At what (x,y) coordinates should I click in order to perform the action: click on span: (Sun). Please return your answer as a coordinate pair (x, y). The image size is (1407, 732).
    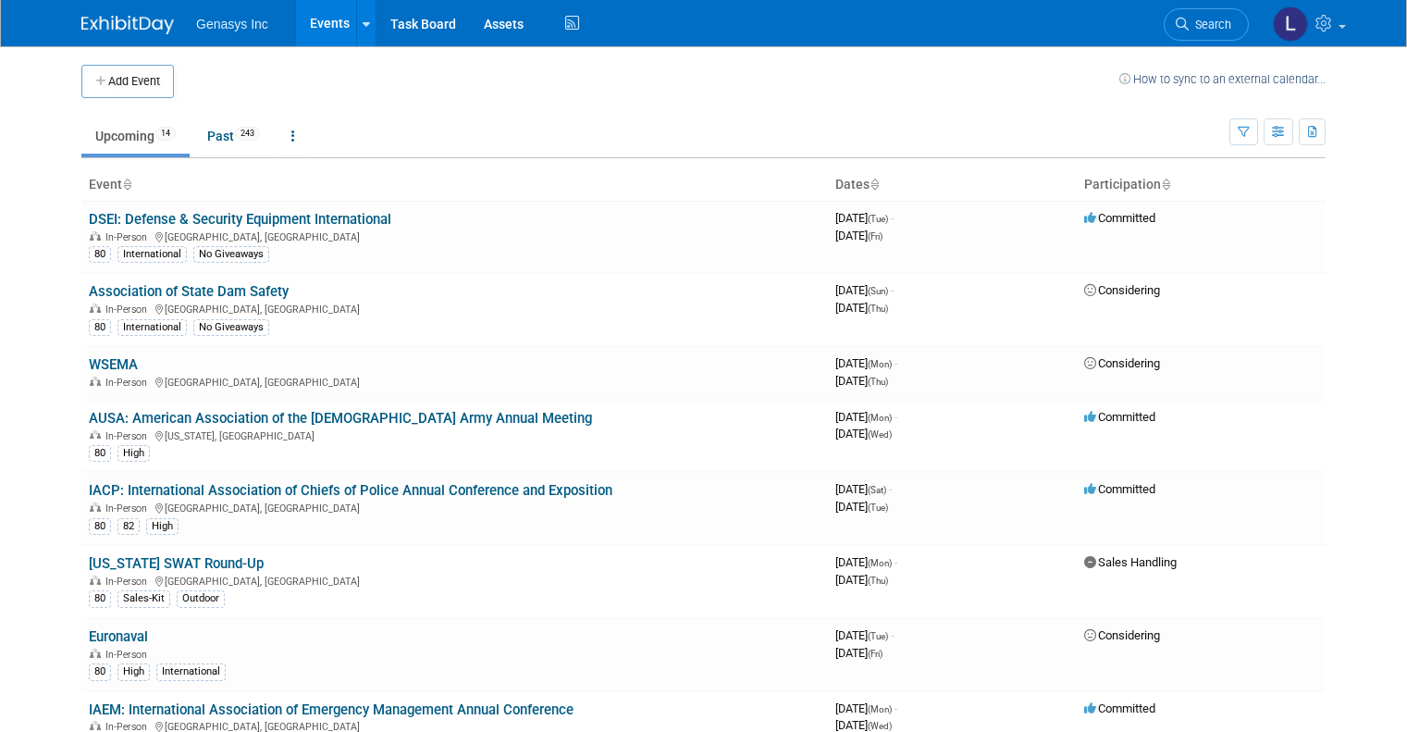
    Looking at the image, I should click on (878, 290).